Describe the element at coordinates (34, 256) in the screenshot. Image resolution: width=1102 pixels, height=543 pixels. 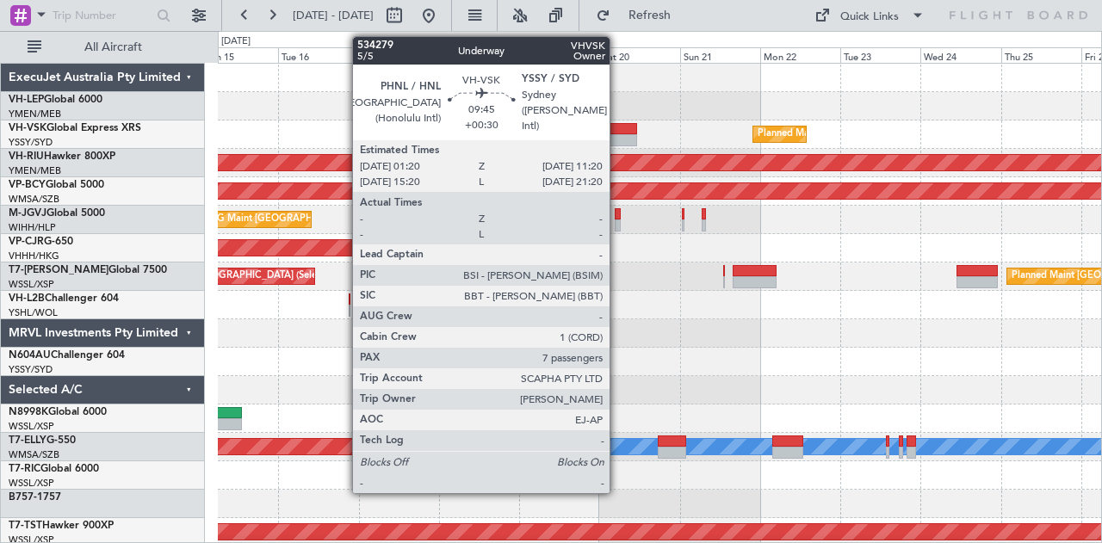
I see `a: VHHH/HKG` at that location.